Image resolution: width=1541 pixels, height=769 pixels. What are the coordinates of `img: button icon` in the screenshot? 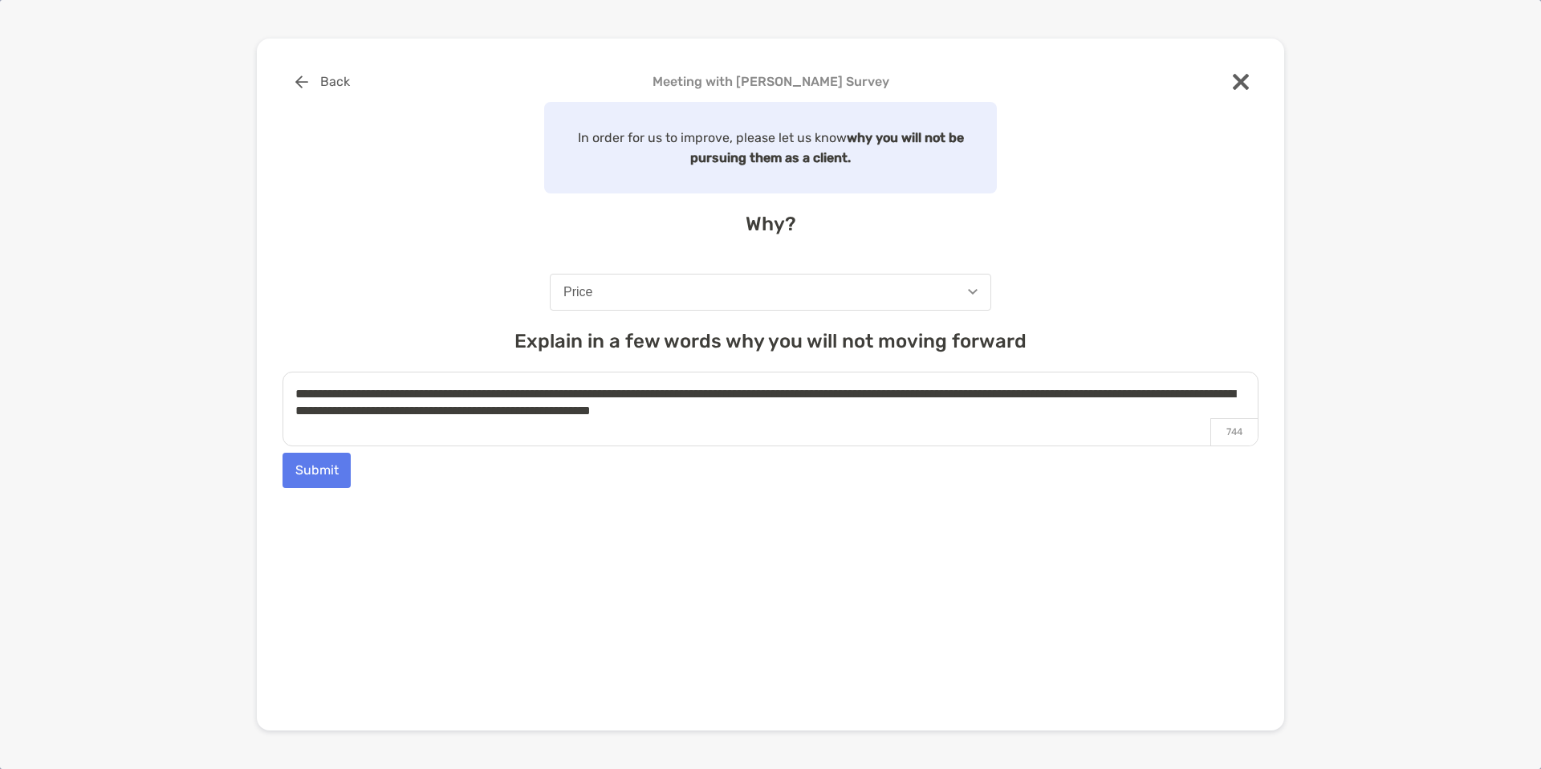 It's located at (302, 82).